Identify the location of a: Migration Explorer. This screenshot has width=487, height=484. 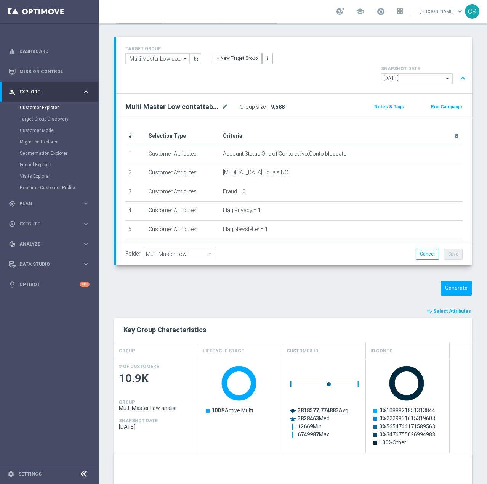
(50, 142).